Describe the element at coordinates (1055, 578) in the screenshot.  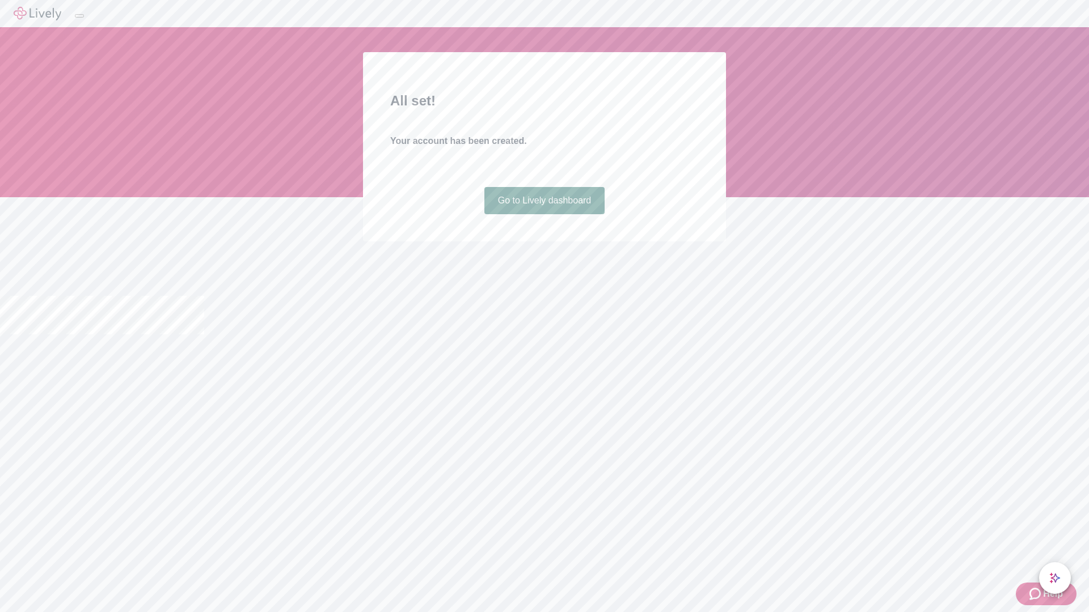
I see `svg: Lively AI Assistant` at that location.